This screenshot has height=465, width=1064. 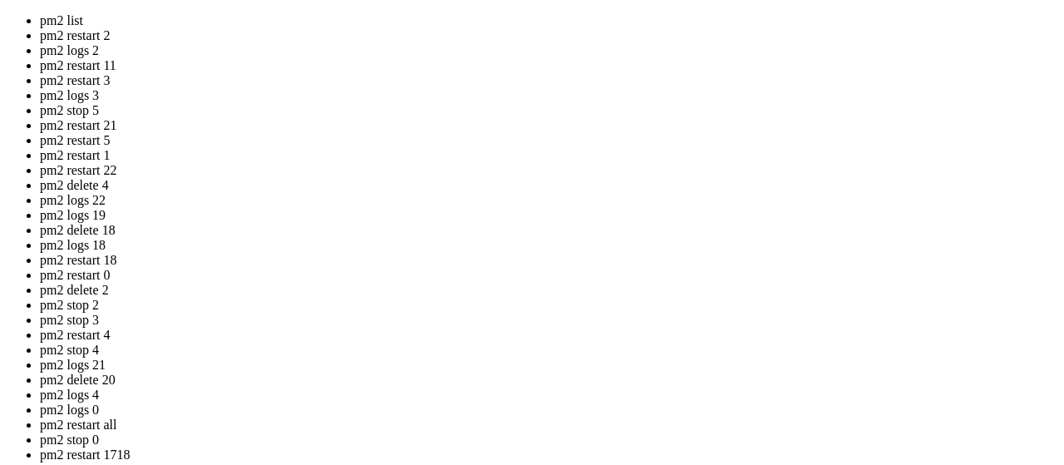 I want to click on li: pm2 restart 5, so click(x=549, y=141).